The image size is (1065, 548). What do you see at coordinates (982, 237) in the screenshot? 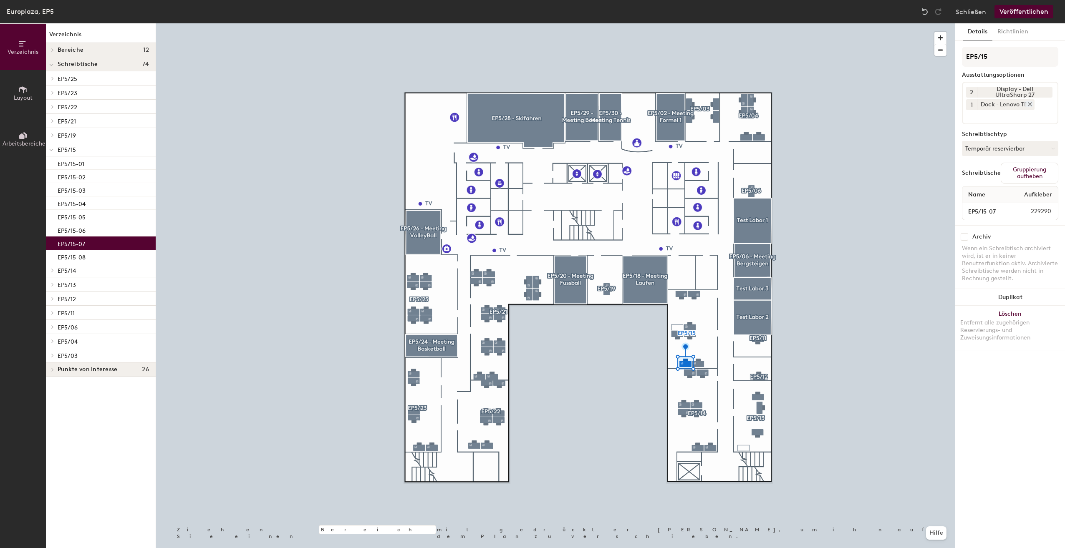
I see `div: Archiv` at bounding box center [982, 237].